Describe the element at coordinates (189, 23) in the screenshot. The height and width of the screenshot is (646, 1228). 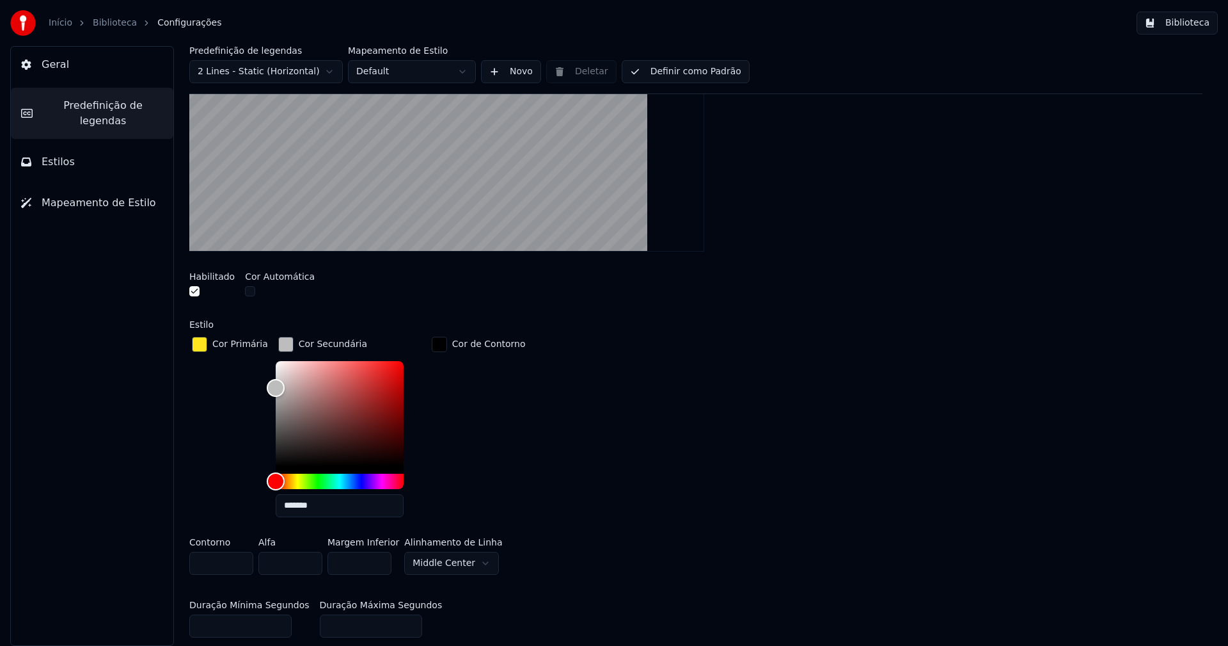
I see `span: Configurações` at that location.